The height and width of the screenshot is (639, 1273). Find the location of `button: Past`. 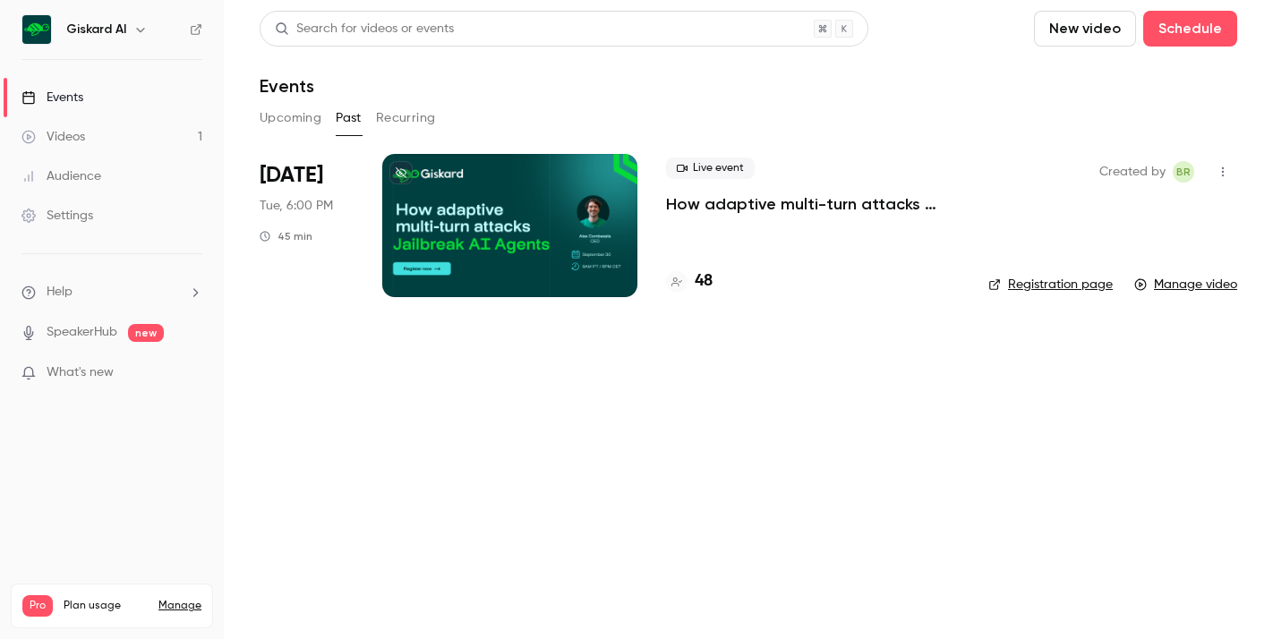

button: Past is located at coordinates (348, 118).